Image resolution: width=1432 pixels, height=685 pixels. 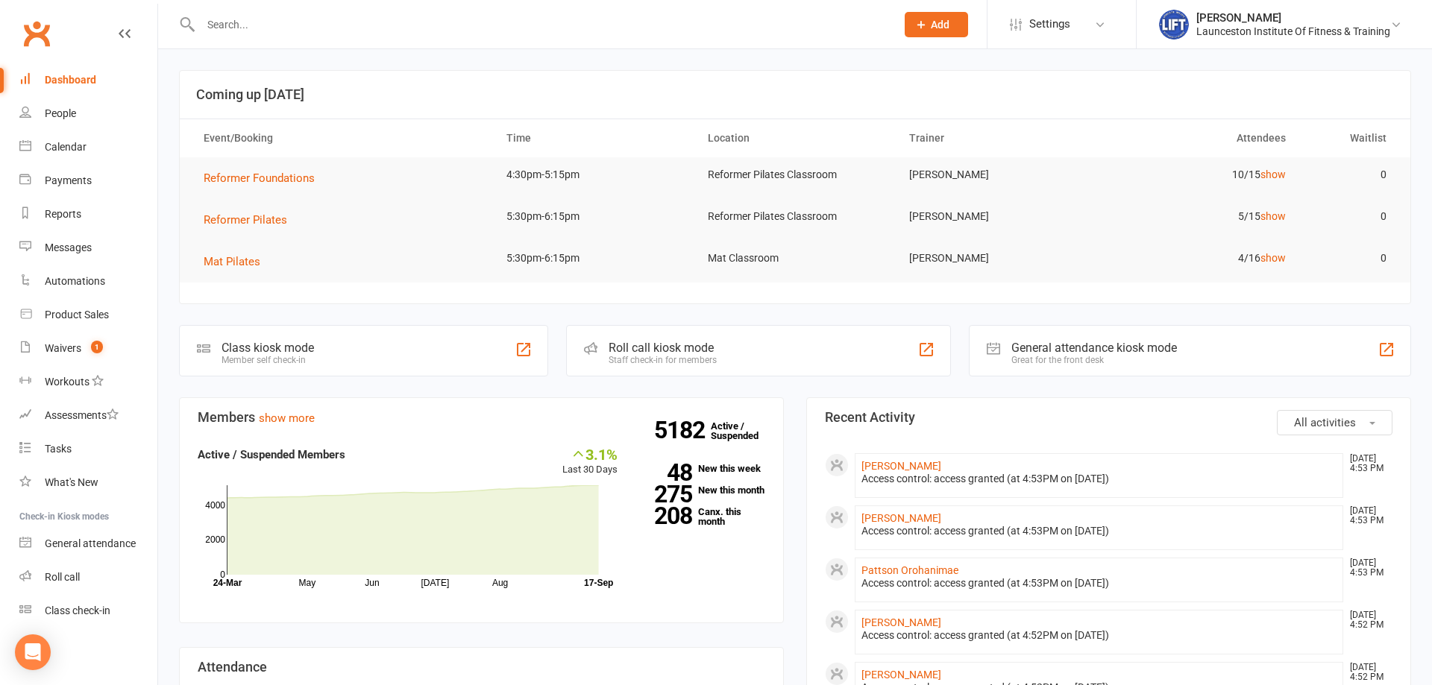 What do you see at coordinates (245, 220) in the screenshot?
I see `span: Reformer Pilates` at bounding box center [245, 220].